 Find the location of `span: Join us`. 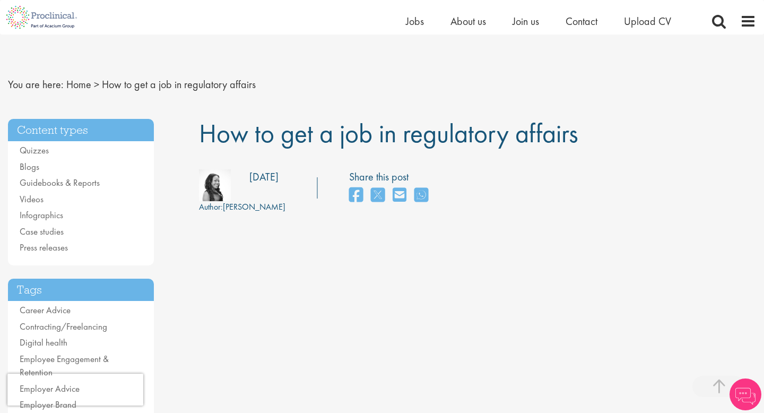

span: Join us is located at coordinates (526, 21).